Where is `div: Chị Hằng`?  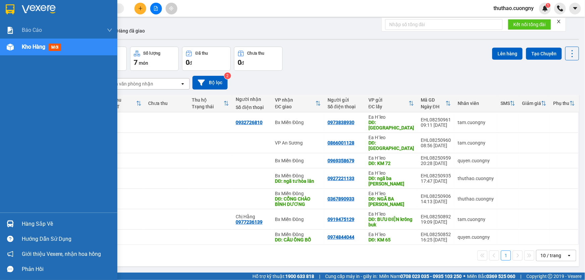 div: Chị Hằng is located at coordinates (252, 216).